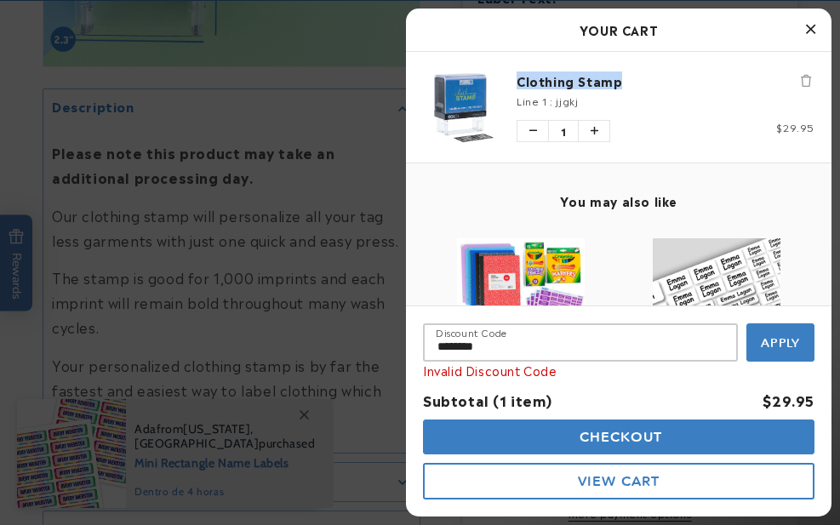 This screenshot has width=840, height=525. Describe the element at coordinates (619, 481) in the screenshot. I see `span: View Cart` at that location.